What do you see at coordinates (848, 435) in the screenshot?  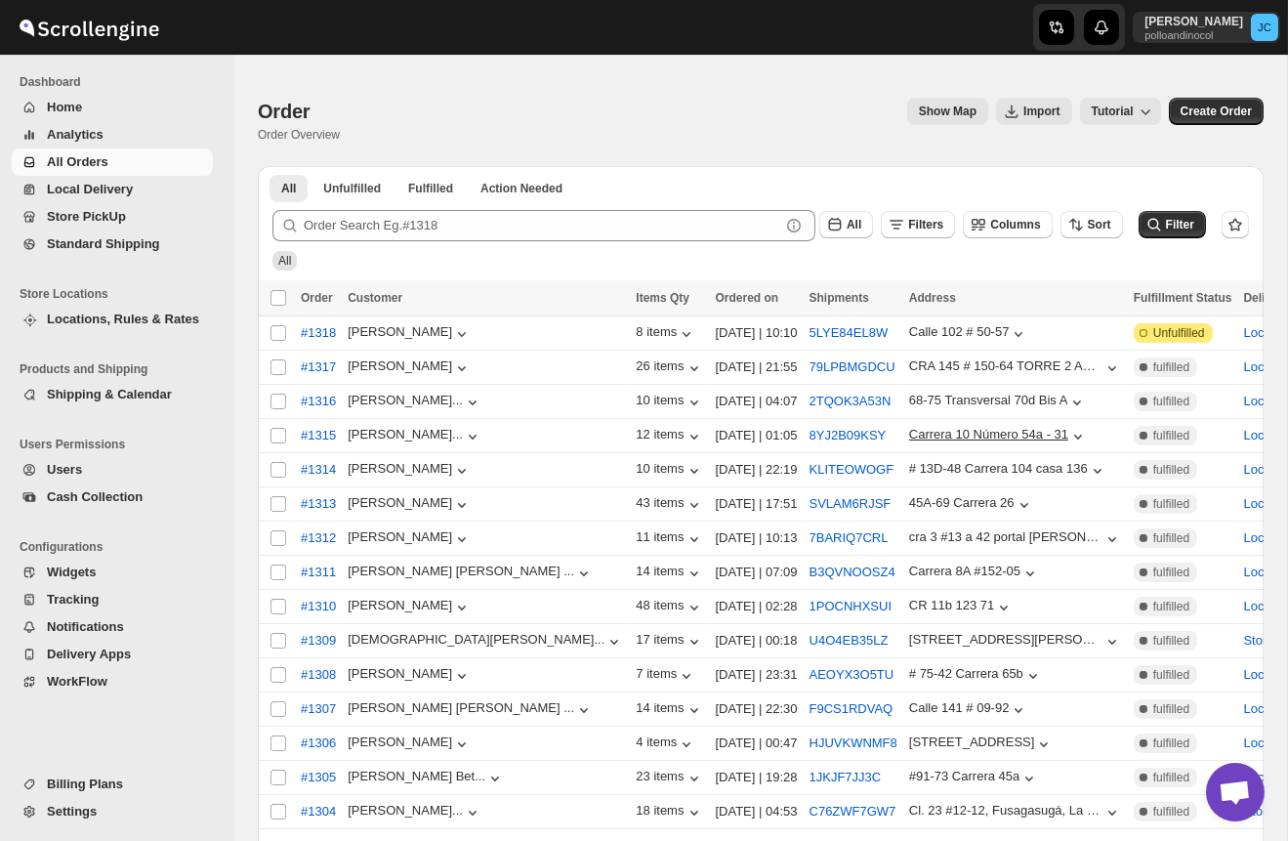 I see `button: 8YJ2B09KSY` at bounding box center [848, 435].